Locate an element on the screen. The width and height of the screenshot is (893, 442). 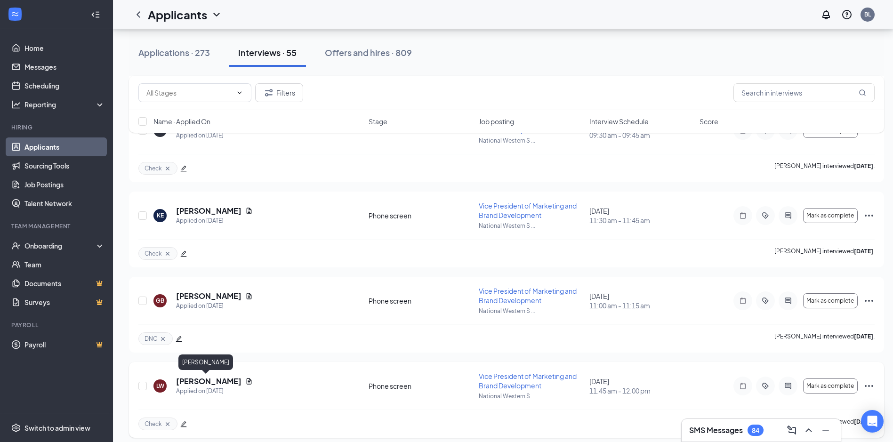
div: Switch to admin view is located at coordinates (57, 428).